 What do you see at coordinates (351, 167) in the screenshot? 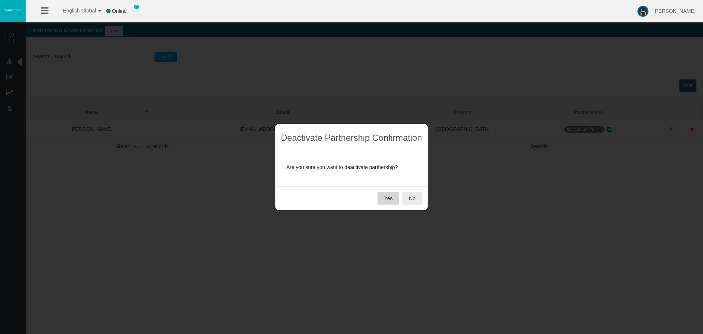
I see `p: Are you sure you want to deactivate parthership?` at bounding box center [351, 167].